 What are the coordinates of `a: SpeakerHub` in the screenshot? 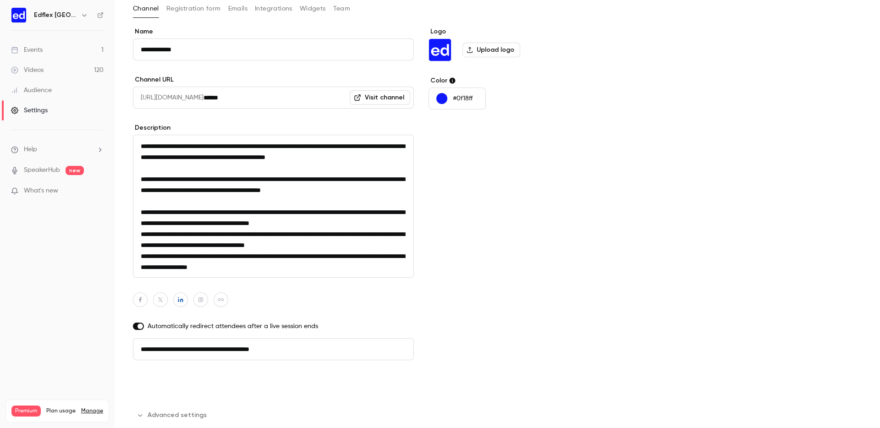 It's located at (42, 170).